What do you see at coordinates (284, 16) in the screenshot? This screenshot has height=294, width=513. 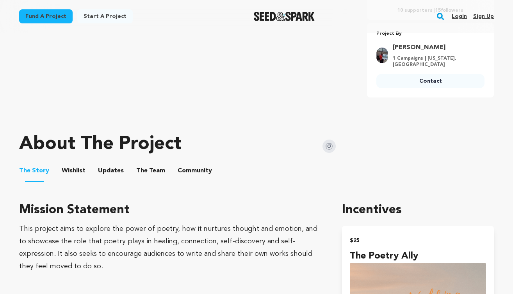 I see `img: Seed&Spark Logo Dark Mode` at bounding box center [284, 16].